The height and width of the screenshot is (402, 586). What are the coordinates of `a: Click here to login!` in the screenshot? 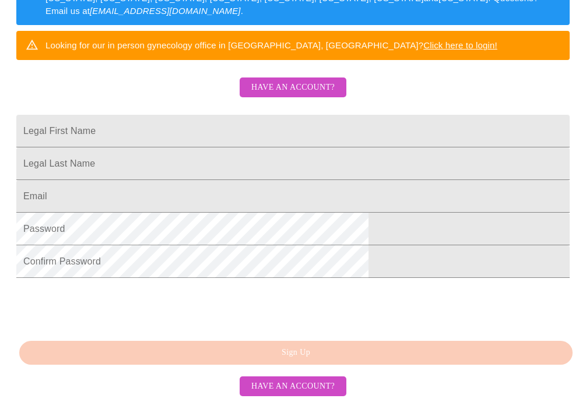 It's located at (460, 45).